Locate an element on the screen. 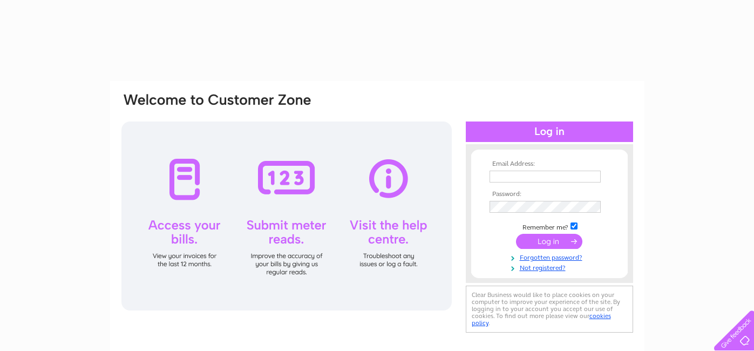 Image resolution: width=754 pixels, height=351 pixels. th: Password: is located at coordinates (550, 194).